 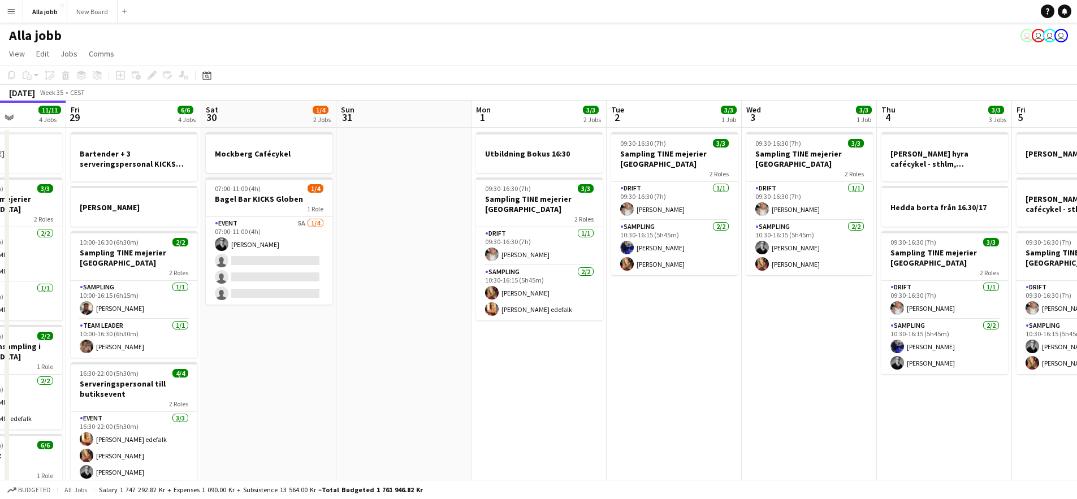 I want to click on span: Jobs, so click(x=69, y=54).